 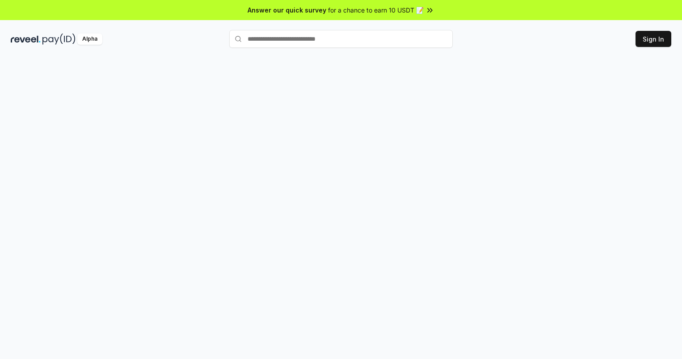 I want to click on button: Sign In, so click(x=653, y=39).